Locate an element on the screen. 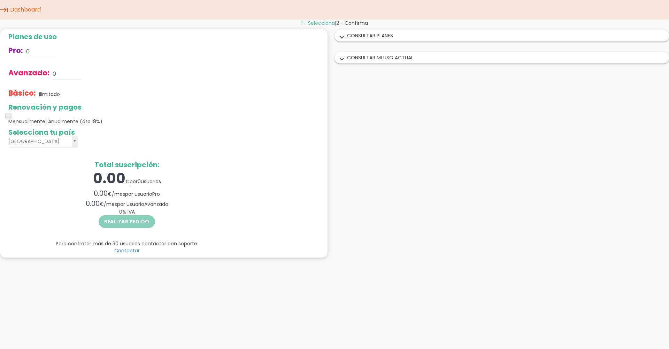  div: por usuarios is located at coordinates (127, 178).